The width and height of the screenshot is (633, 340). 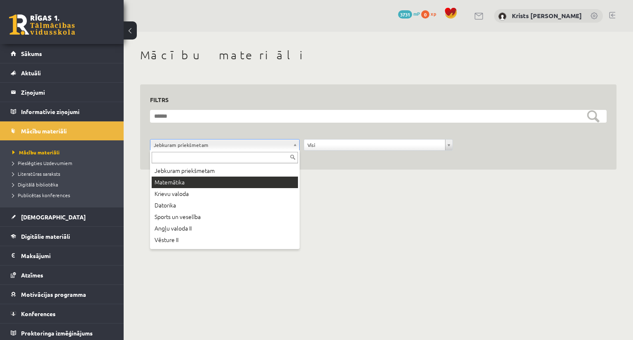 What do you see at coordinates (225, 206) in the screenshot?
I see `div: Datorika` at bounding box center [225, 206].